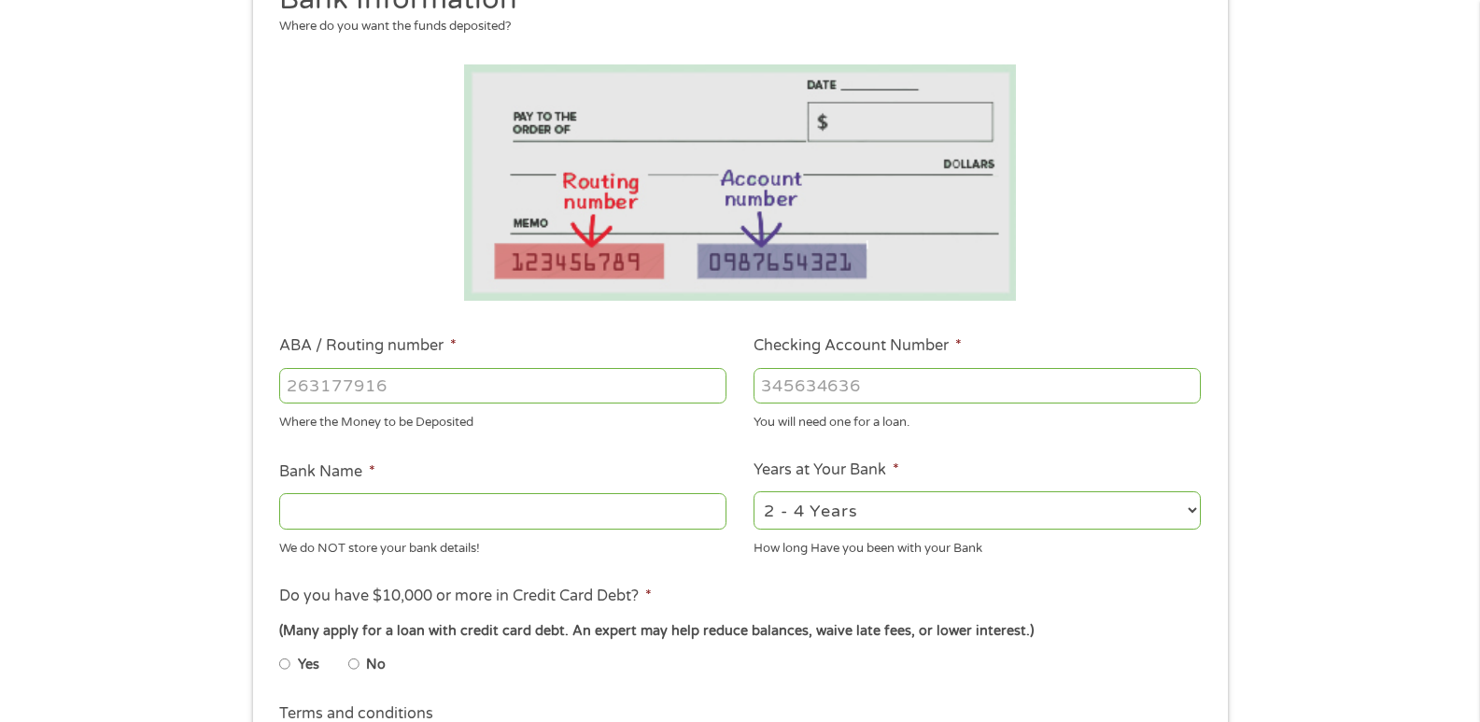 The width and height of the screenshot is (1480, 722). Describe the element at coordinates (327, 471) in the screenshot. I see `label: Bank Name` at that location.